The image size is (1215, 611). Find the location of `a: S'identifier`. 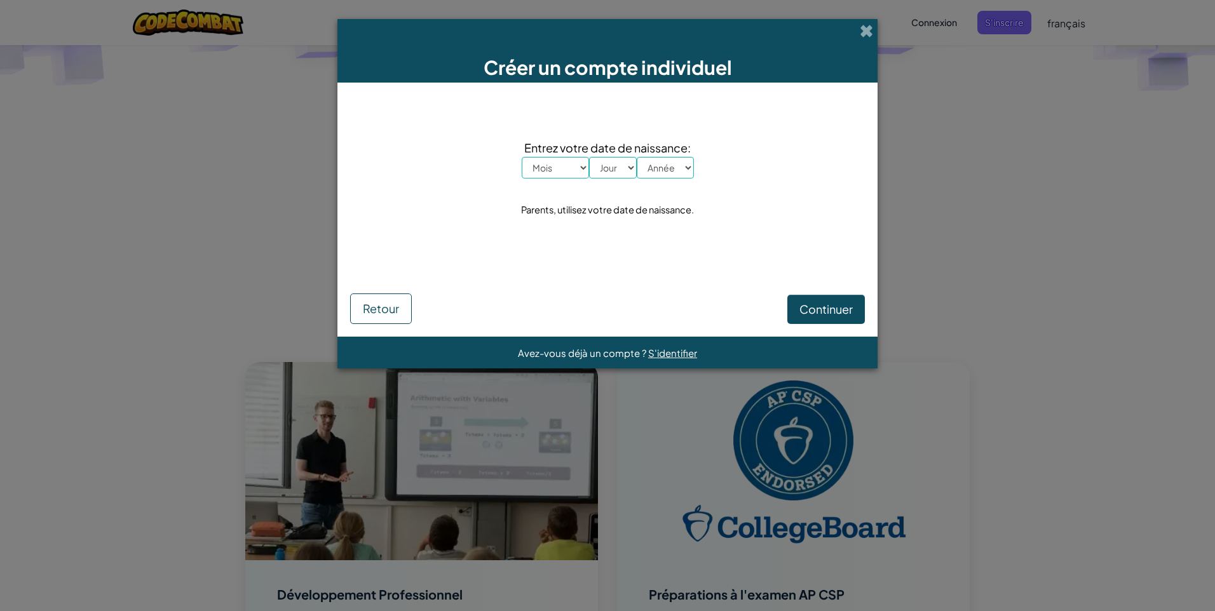

a: S'identifier is located at coordinates (672, 353).